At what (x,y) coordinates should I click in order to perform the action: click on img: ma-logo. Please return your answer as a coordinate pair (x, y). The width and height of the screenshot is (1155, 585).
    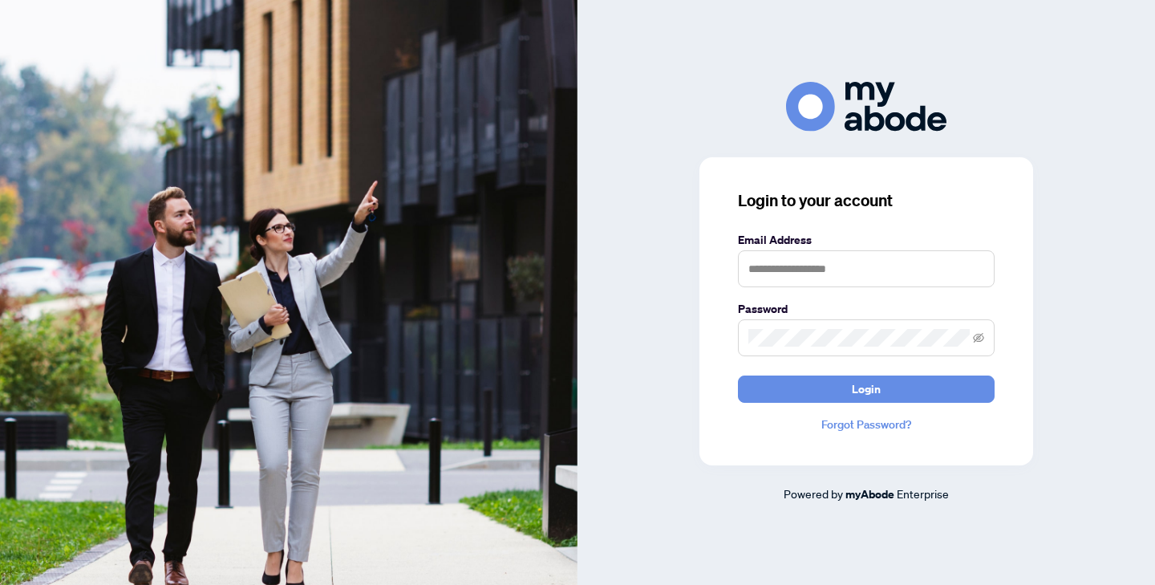
    Looking at the image, I should click on (866, 106).